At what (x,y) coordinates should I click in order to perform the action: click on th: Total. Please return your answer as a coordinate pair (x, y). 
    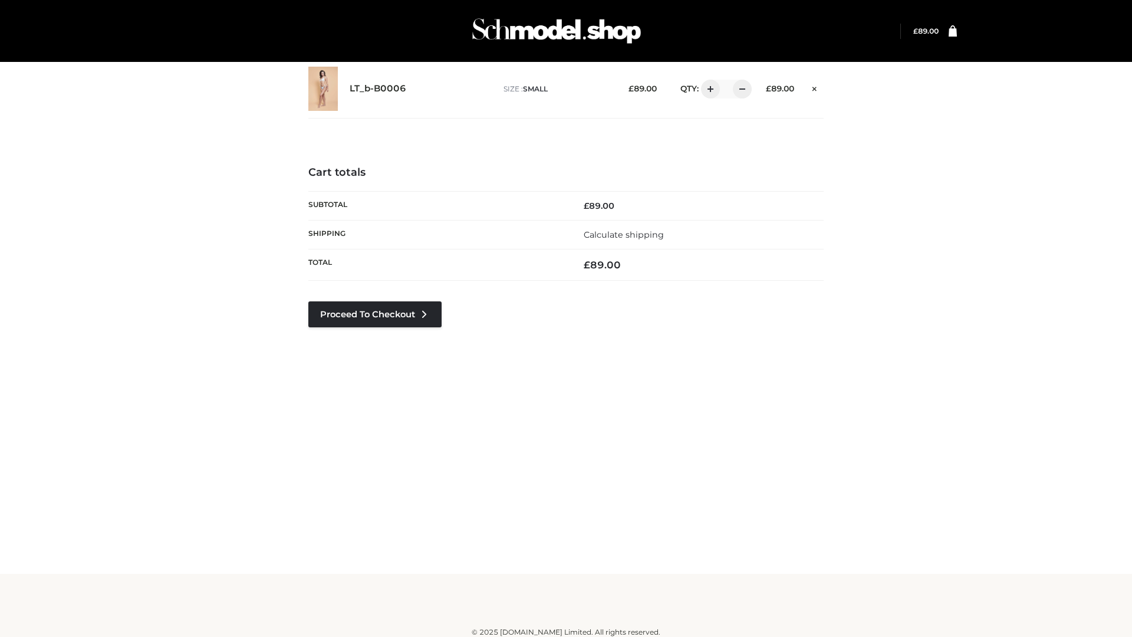
    Looking at the image, I should click on (437, 265).